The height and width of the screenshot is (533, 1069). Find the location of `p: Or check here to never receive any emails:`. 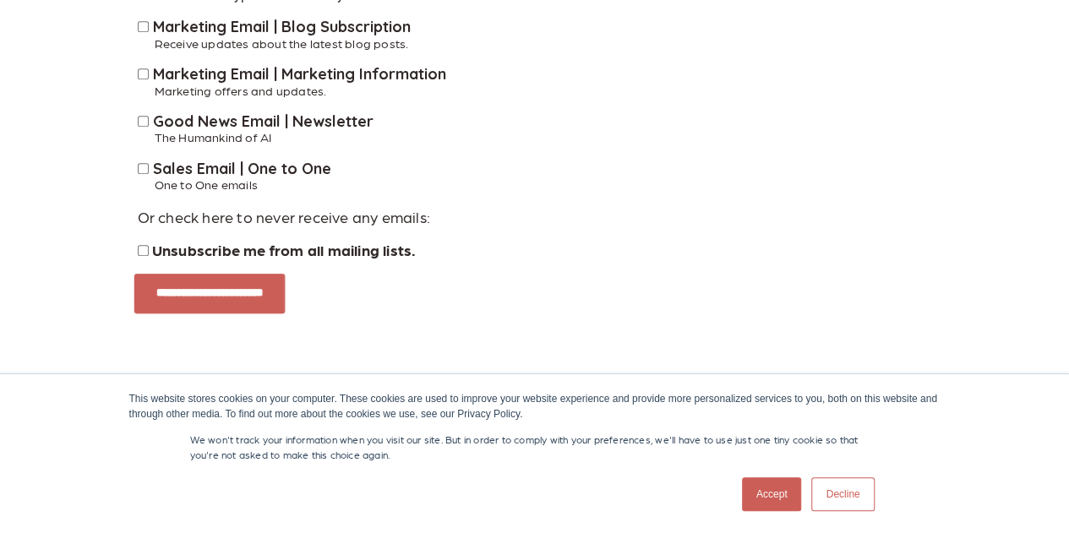

p: Or check here to never receive any emails: is located at coordinates (535, 217).